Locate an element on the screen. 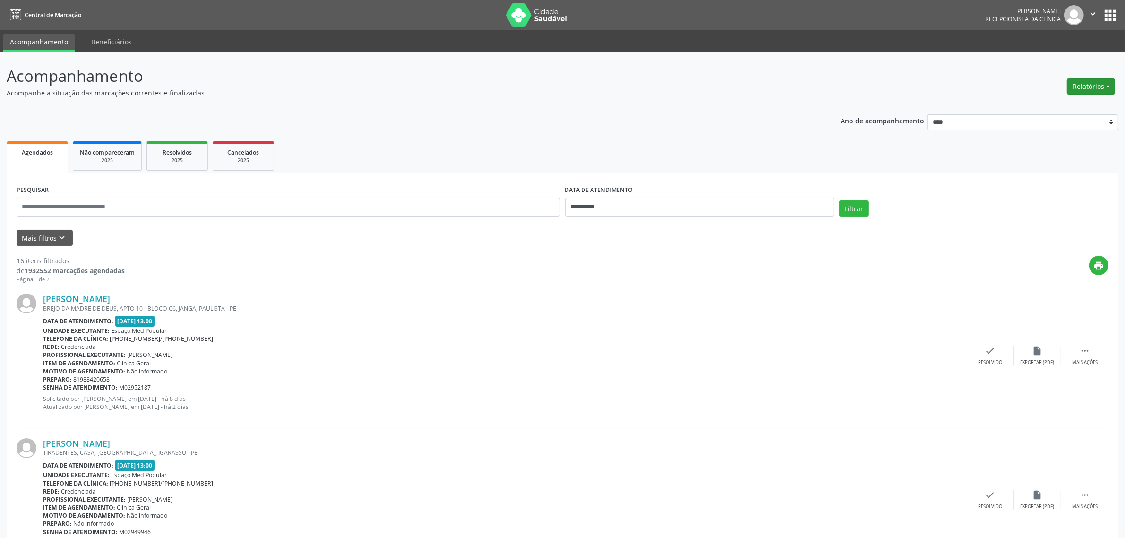  a: Acompanhamento is located at coordinates (39, 43).